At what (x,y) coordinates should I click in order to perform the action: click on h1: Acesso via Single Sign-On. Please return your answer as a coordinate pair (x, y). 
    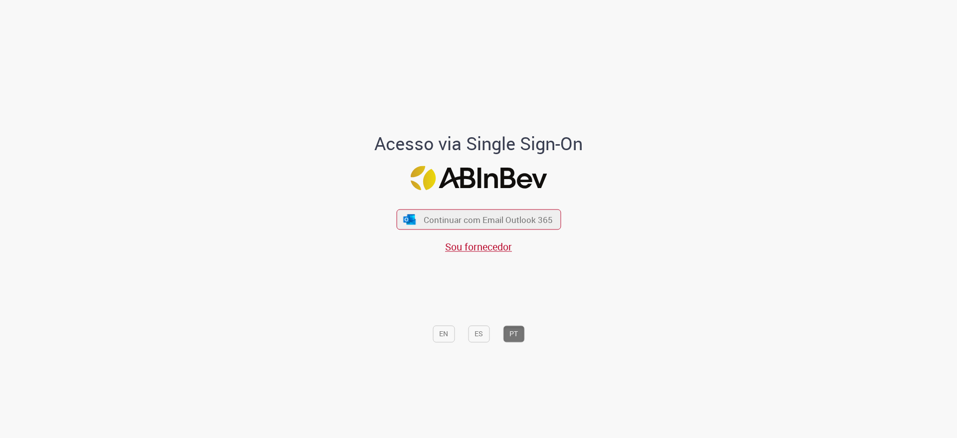
    Looking at the image, I should click on (479, 144).